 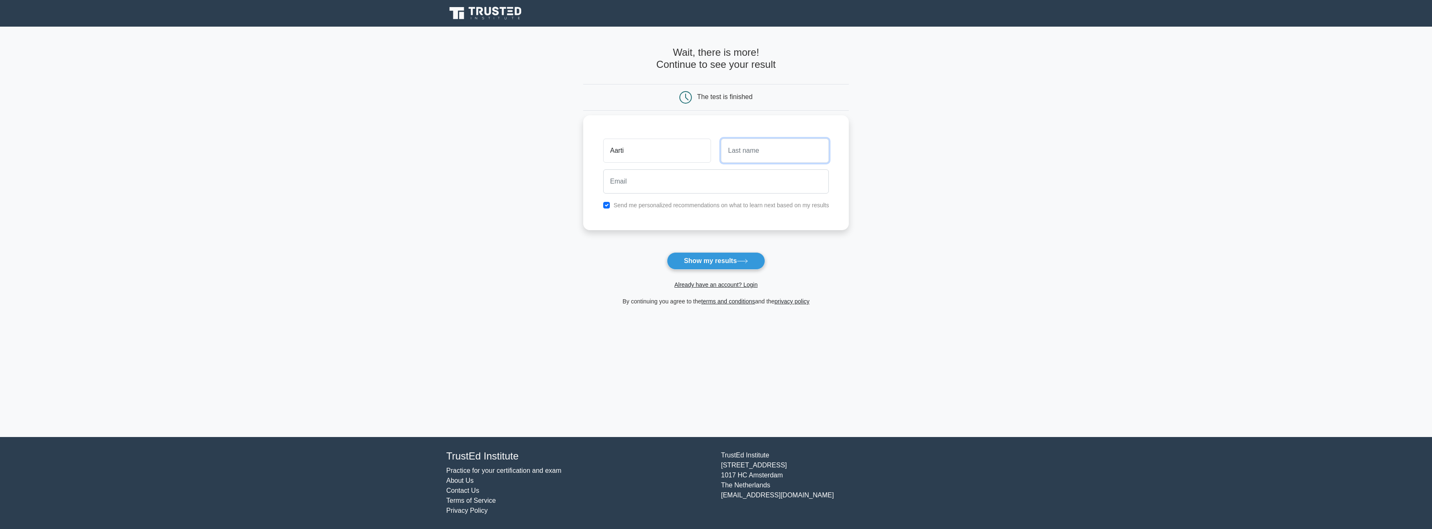 I want to click on a: Already have an account? Login, so click(x=716, y=285).